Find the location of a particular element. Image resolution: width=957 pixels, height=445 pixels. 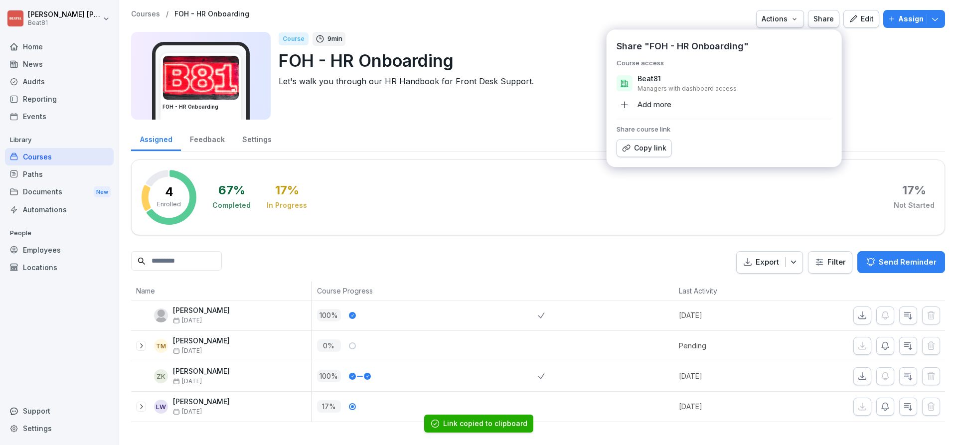

button: Share is located at coordinates (824, 19).